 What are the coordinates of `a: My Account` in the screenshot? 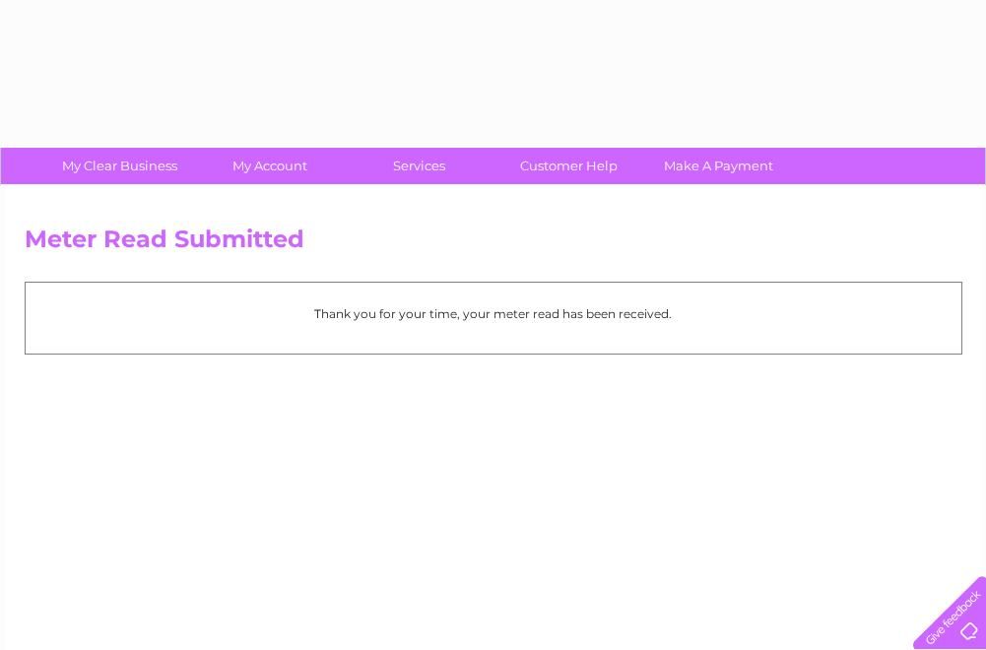 It's located at (269, 165).